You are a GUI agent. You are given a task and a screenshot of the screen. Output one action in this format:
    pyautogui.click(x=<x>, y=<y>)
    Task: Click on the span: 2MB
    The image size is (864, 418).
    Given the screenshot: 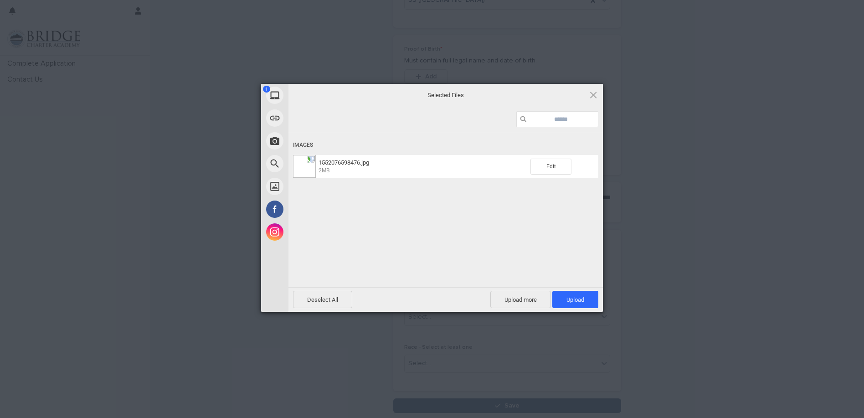 What is the action you would take?
    pyautogui.click(x=324, y=170)
    